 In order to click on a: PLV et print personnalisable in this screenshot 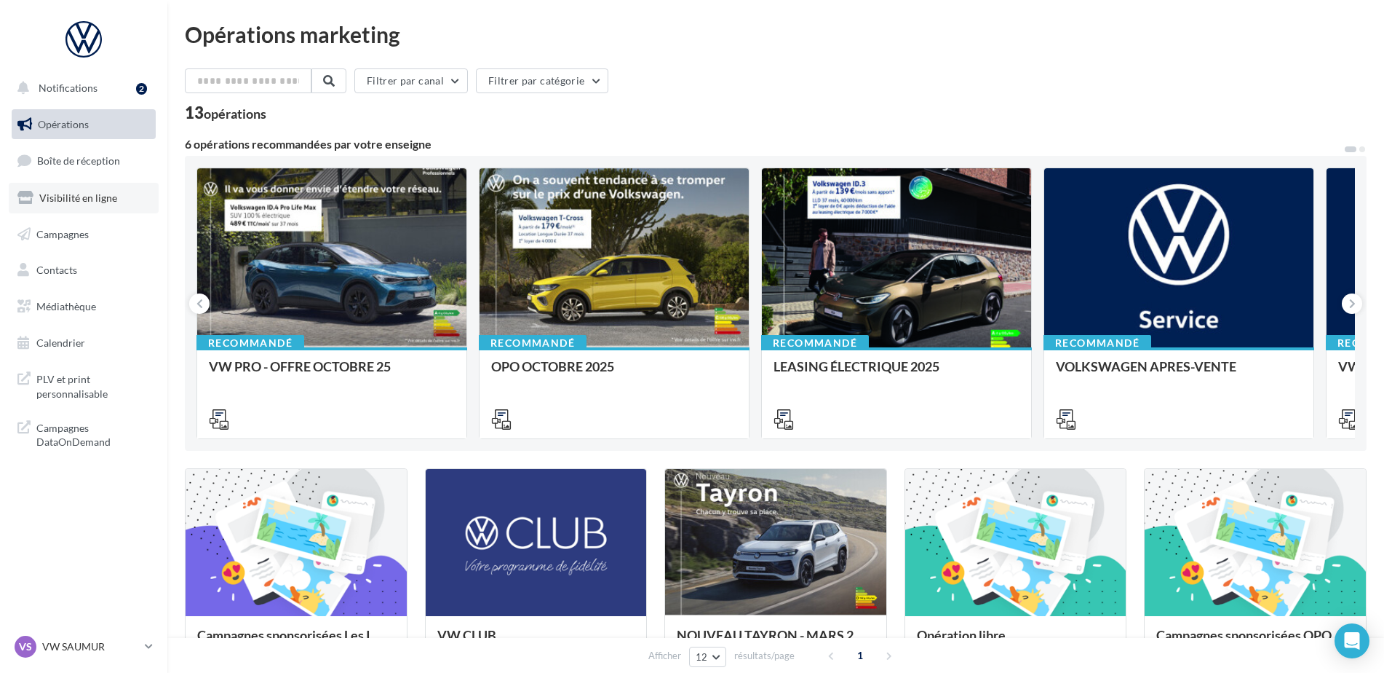, I will do `click(84, 384)`.